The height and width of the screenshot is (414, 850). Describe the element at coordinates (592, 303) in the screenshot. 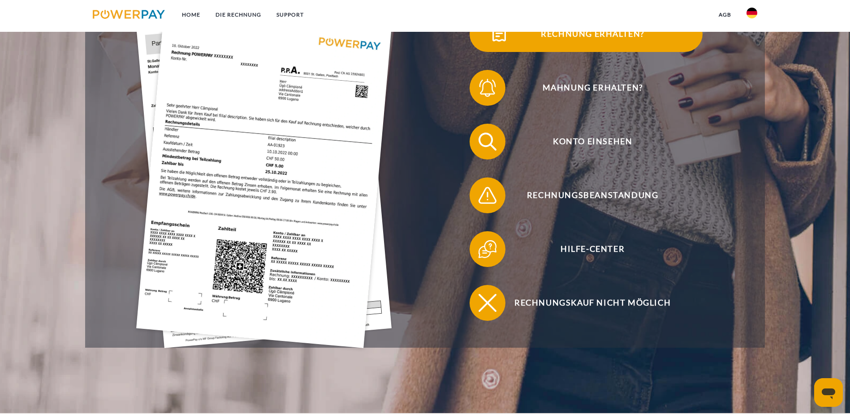

I see `span: Rechnungskauf nicht möglich` at that location.